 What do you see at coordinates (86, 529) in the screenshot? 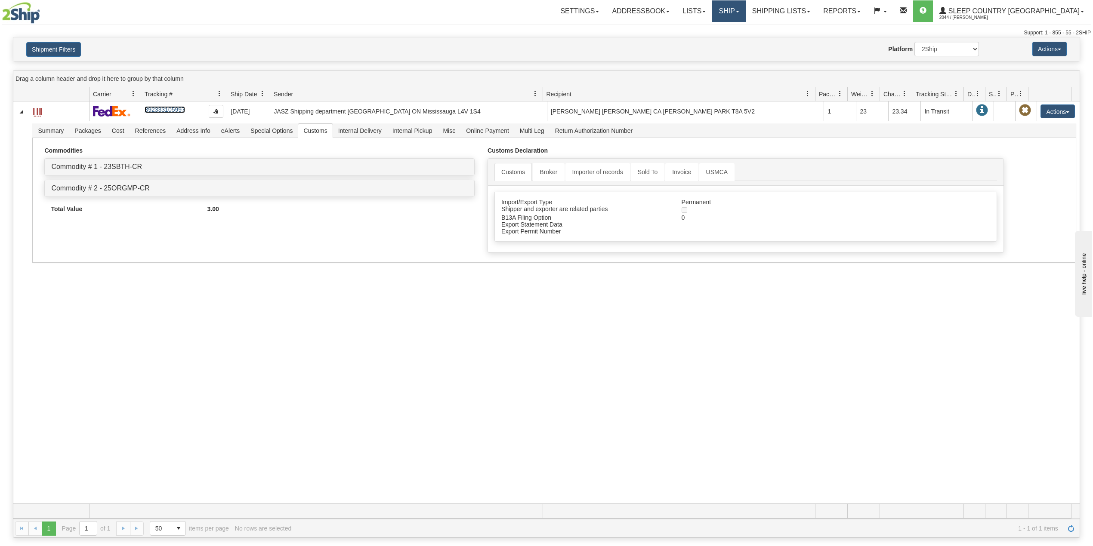
I see `span: Page of 1` at bounding box center [86, 529].